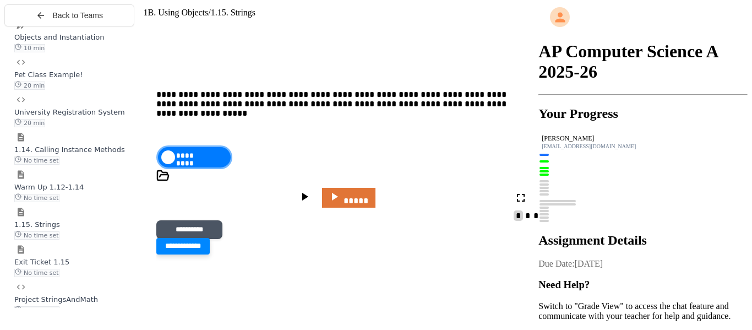 The height and width of the screenshot is (330, 752). I want to click on div: My Account, so click(643, 17).